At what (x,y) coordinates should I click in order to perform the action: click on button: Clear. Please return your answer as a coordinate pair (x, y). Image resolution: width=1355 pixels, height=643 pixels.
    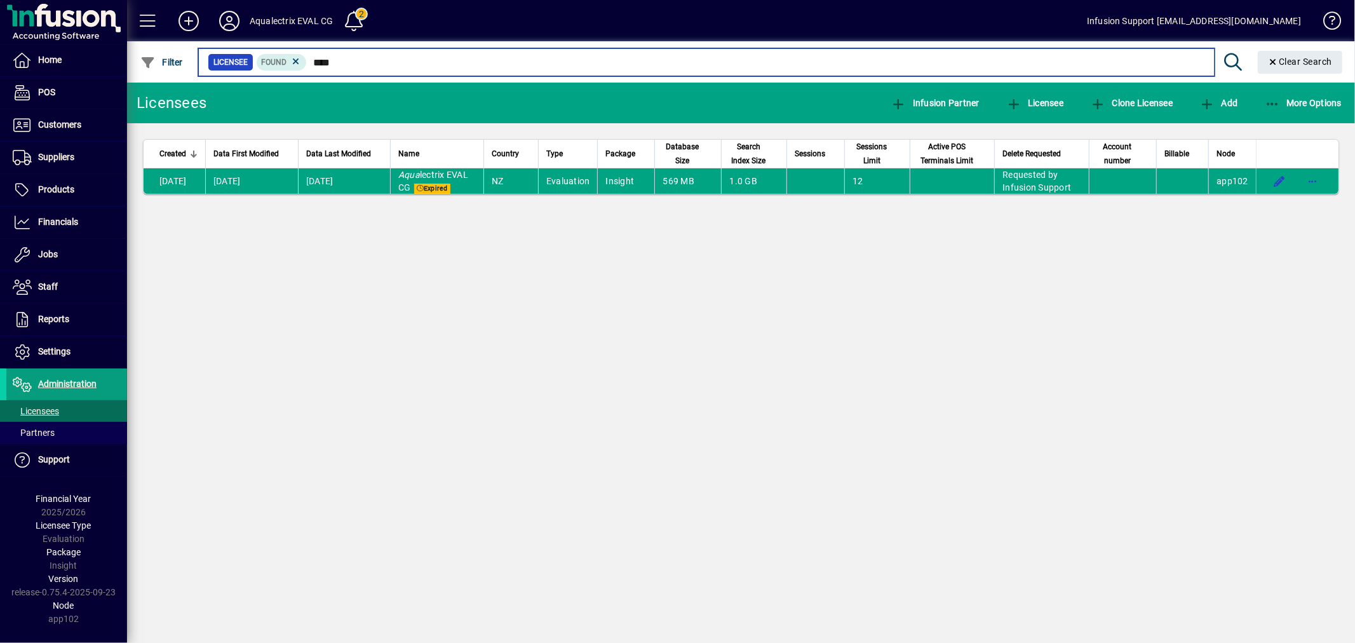
    Looking at the image, I should click on (1300, 62).